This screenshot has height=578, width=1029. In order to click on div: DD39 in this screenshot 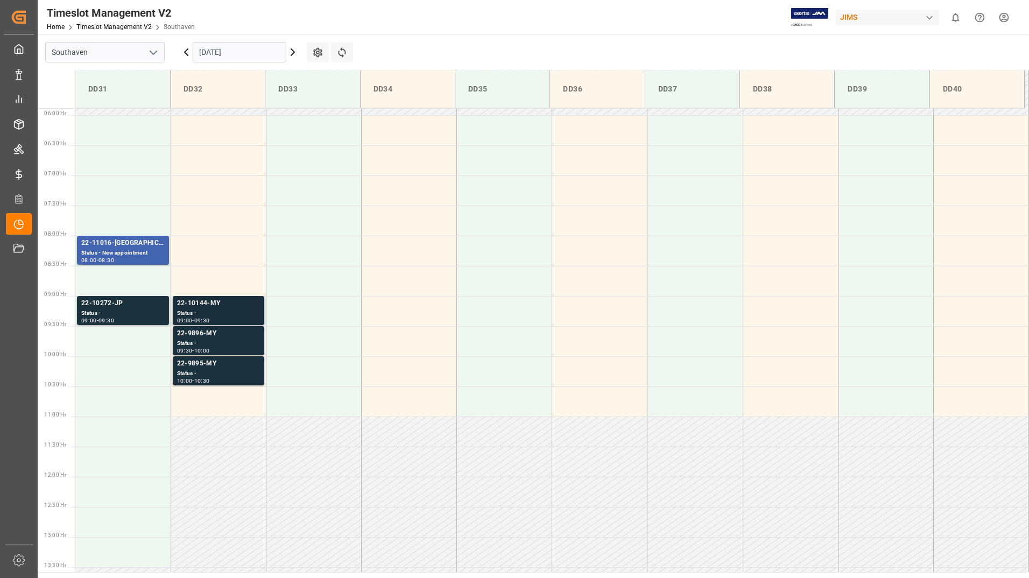, I will do `click(881, 89)`.